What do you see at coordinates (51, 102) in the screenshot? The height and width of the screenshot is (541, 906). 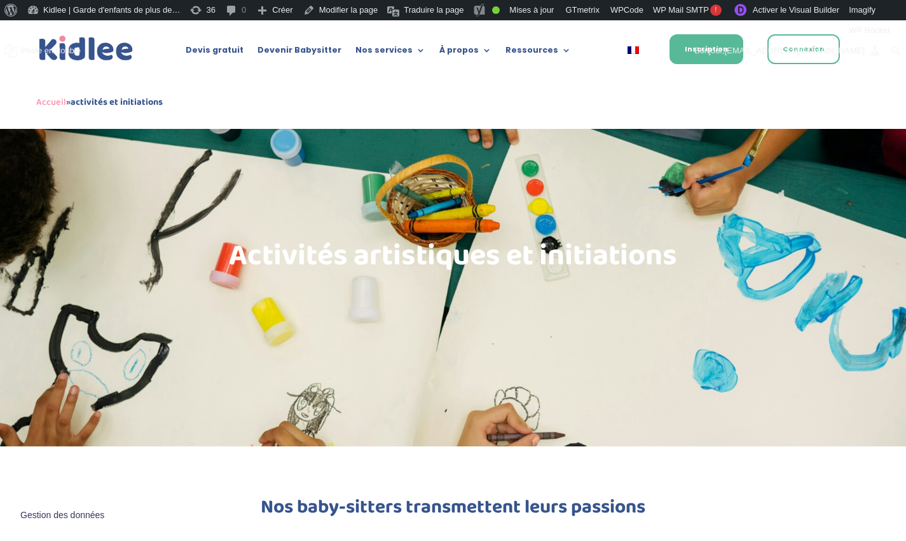 I see `a: Accueil` at bounding box center [51, 102].